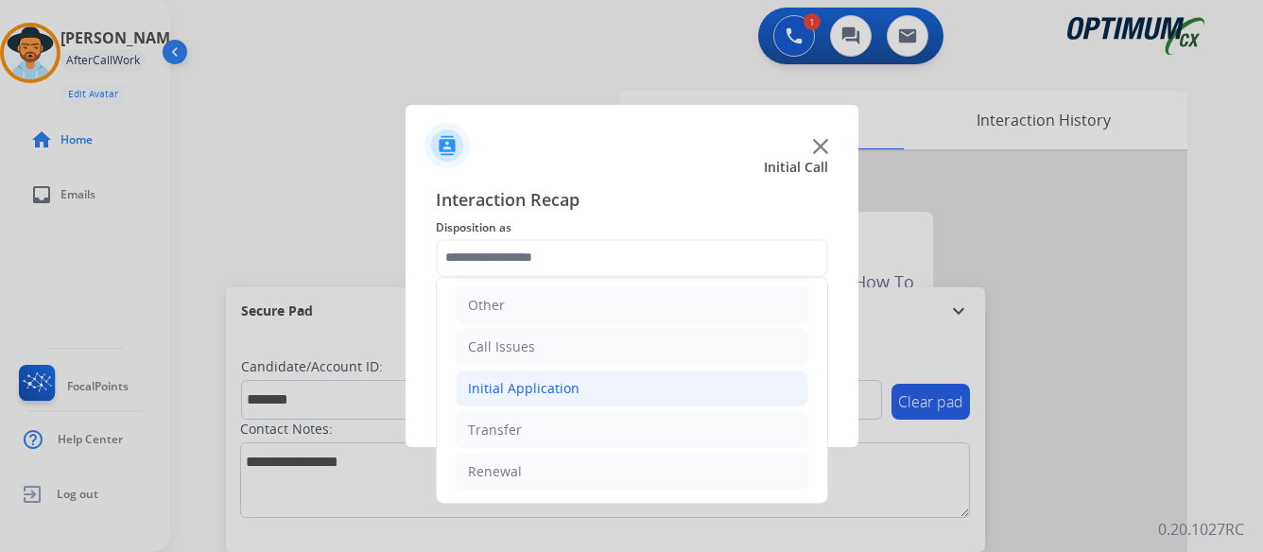 The width and height of the screenshot is (1263, 552). What do you see at coordinates (1201, 529) in the screenshot?
I see `p: 0.20.1027RC` at bounding box center [1201, 529].